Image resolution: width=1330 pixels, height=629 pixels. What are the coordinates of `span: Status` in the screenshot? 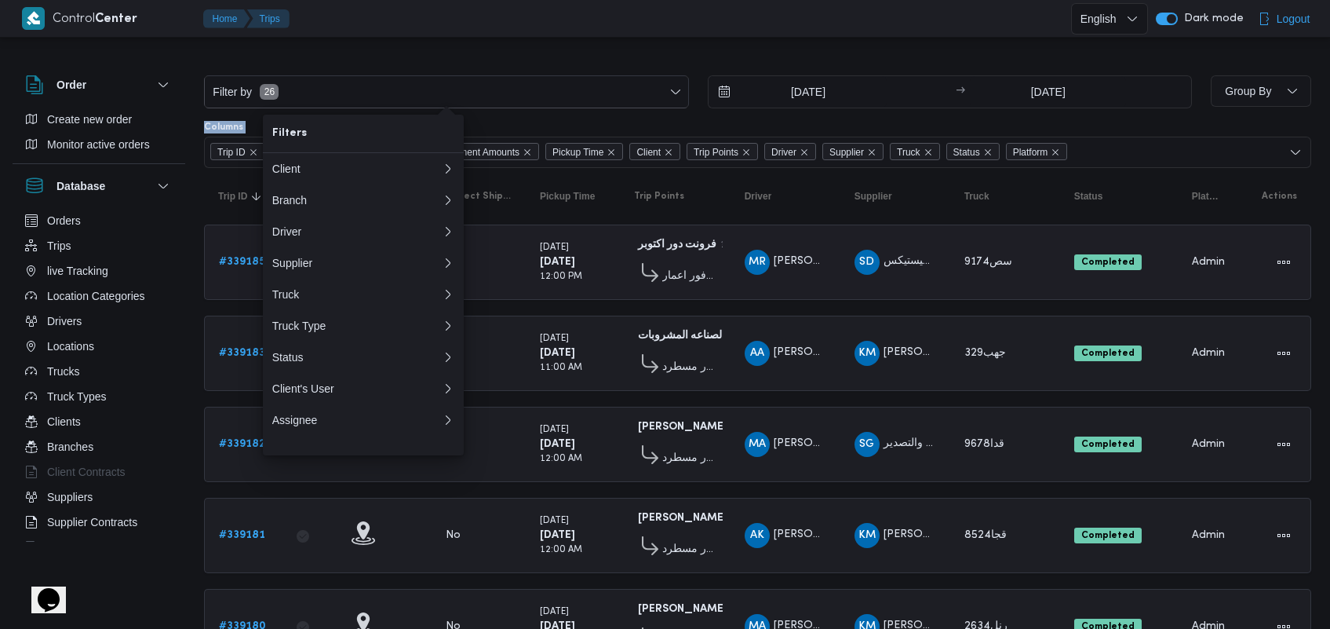 It's located at (967, 152).